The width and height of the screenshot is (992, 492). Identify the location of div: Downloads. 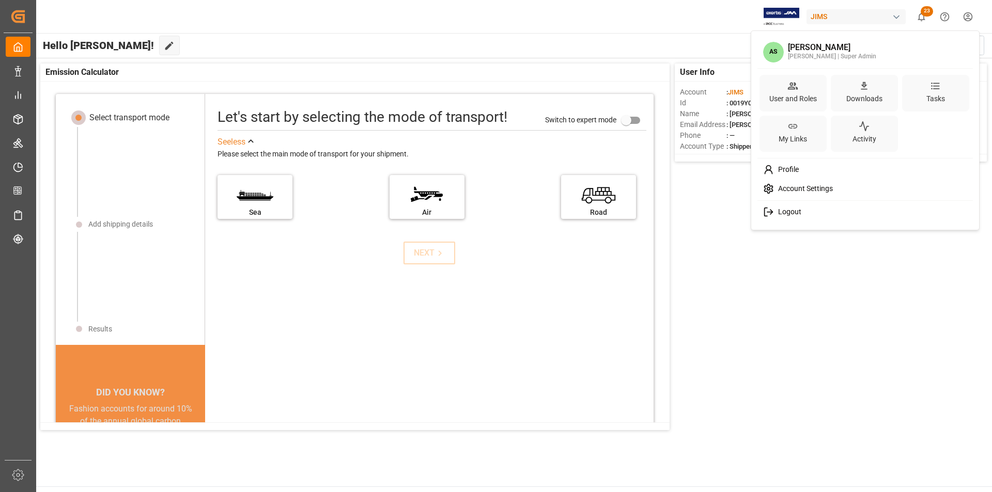
(864, 99).